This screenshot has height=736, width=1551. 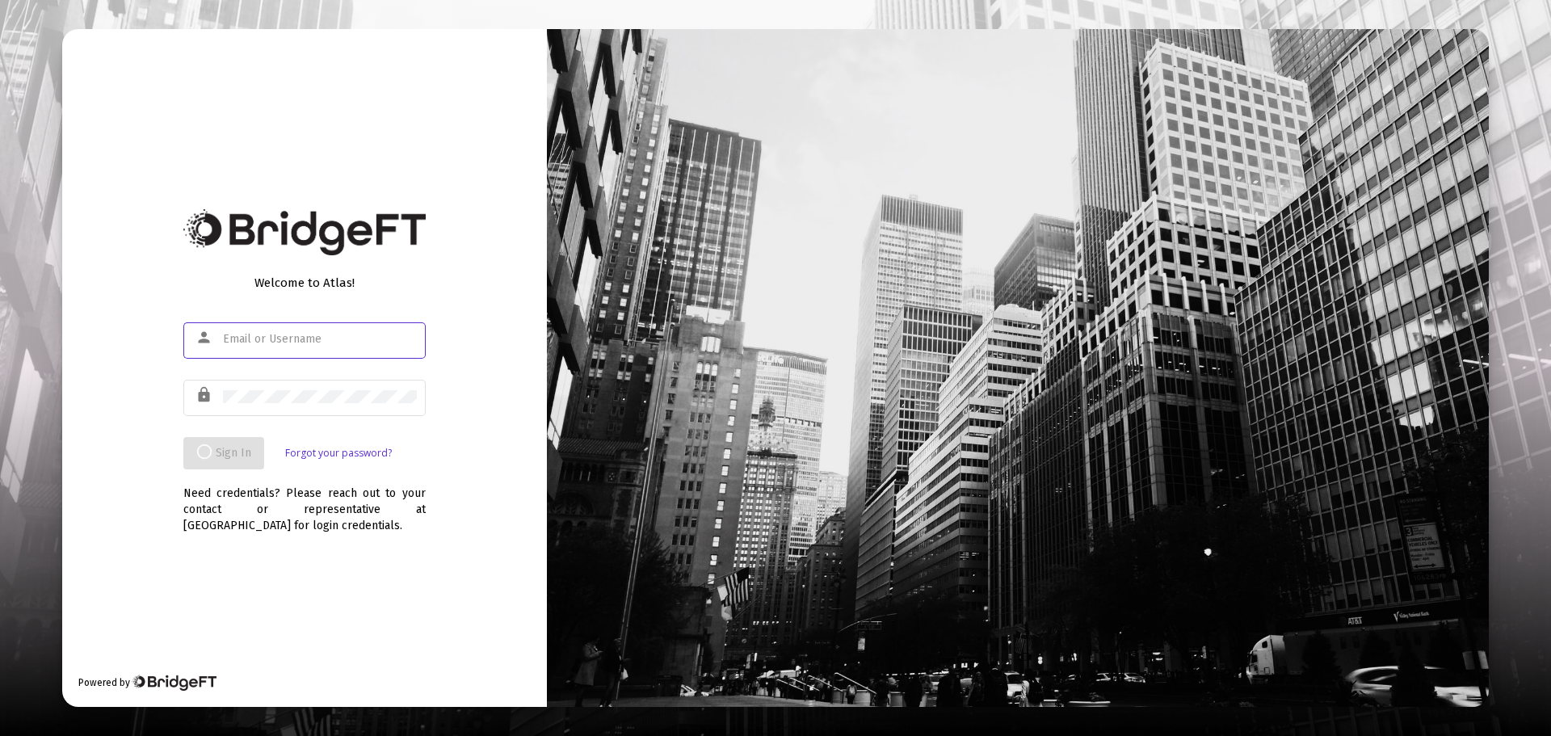 I want to click on a: Forgot your password?, so click(x=339, y=453).